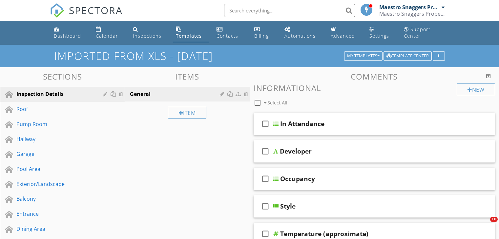 This screenshot has width=499, height=239. What do you see at coordinates (374, 76) in the screenshot?
I see `h3: Comments` at bounding box center [374, 76].